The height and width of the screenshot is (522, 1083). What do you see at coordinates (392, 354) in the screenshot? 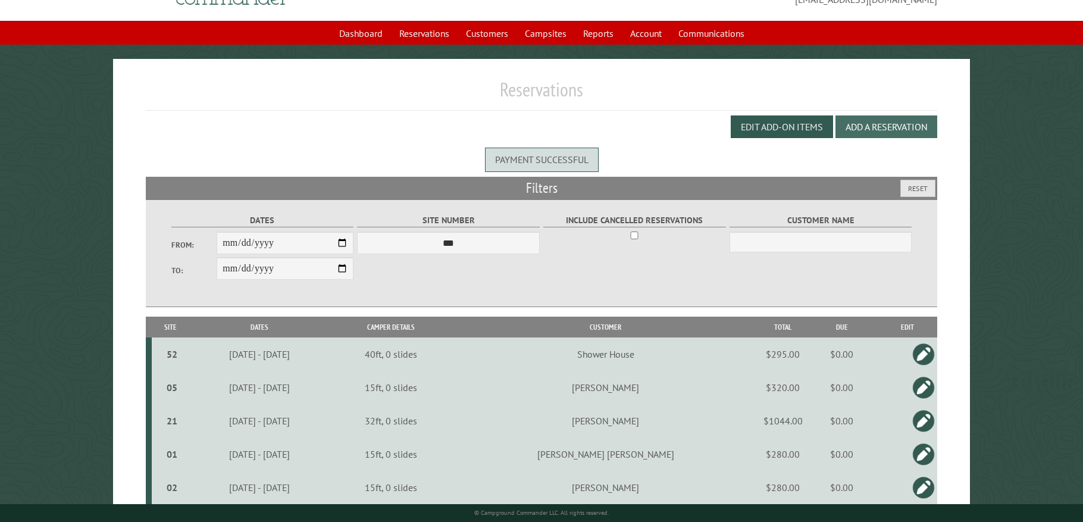
I see `td: 40ft, 0 slides` at bounding box center [392, 354].